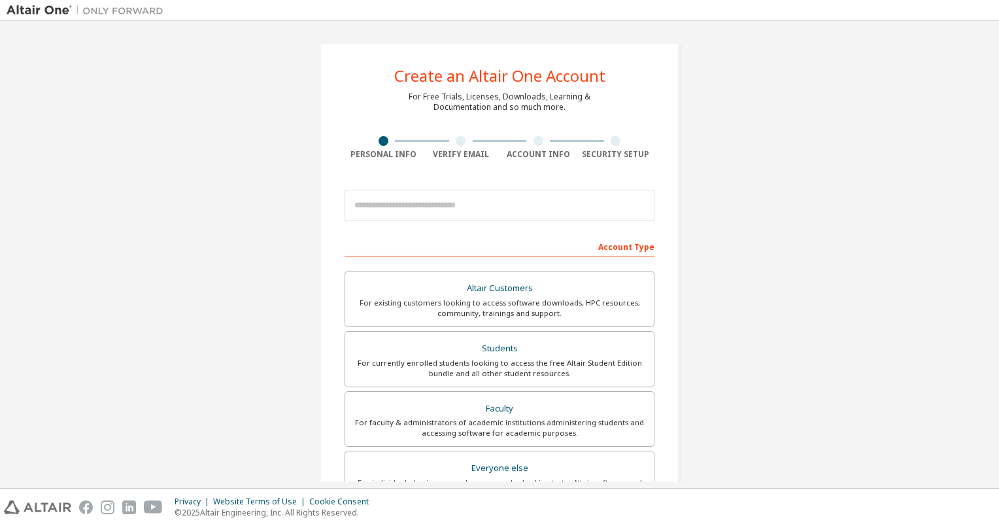  I want to click on img: linkedin.svg, so click(129, 507).